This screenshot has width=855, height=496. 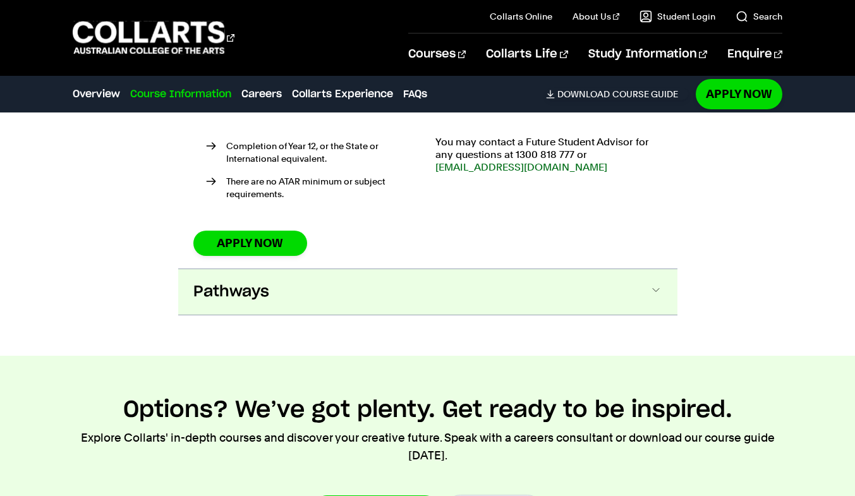 I want to click on div: Go to homepage, so click(x=154, y=37).